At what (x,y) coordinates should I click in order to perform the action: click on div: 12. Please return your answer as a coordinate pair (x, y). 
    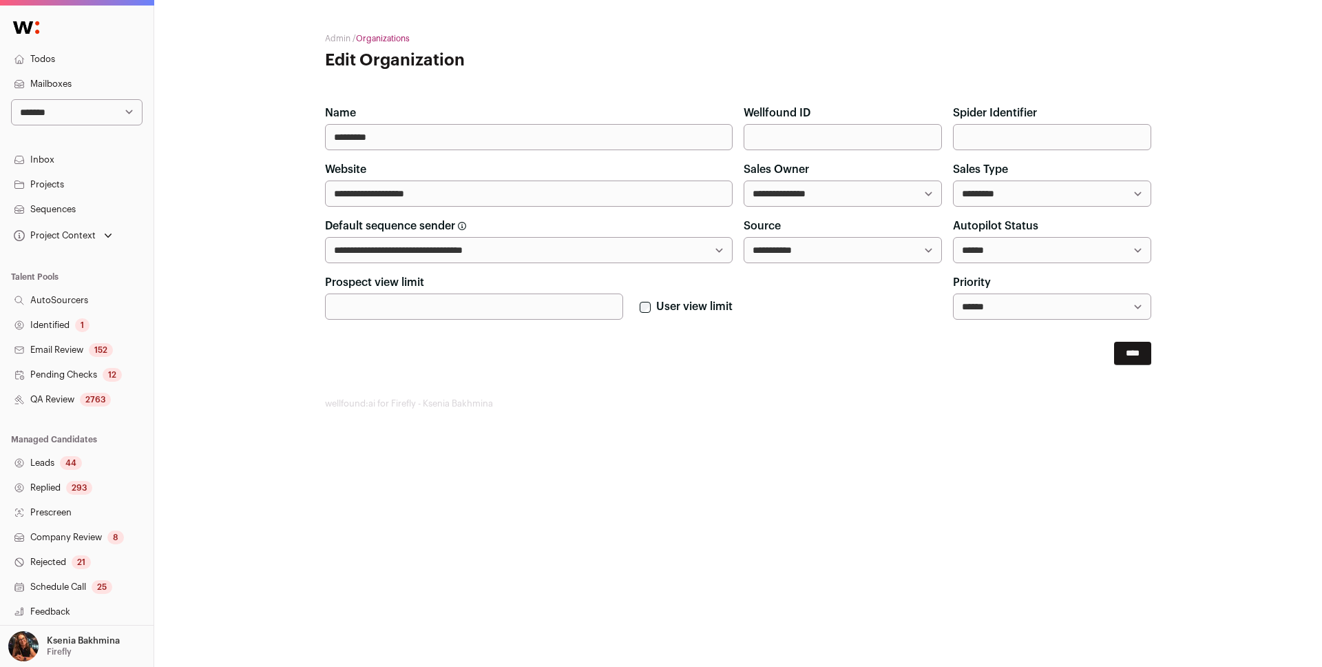
    Looking at the image, I should click on (112, 375).